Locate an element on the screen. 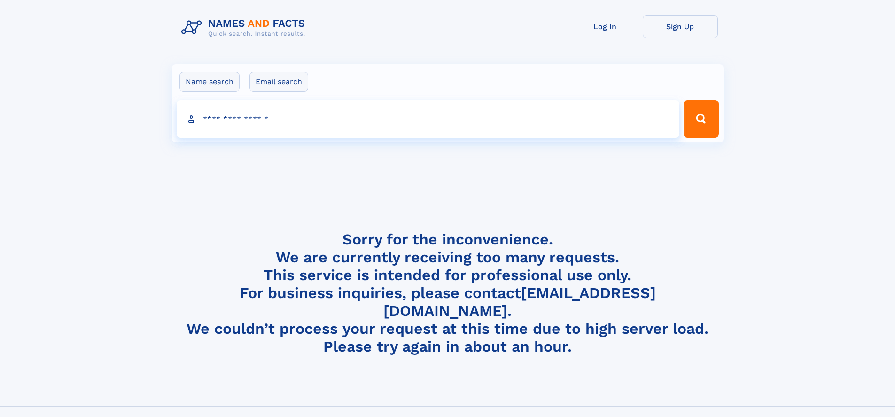  input: search input is located at coordinates (428, 119).